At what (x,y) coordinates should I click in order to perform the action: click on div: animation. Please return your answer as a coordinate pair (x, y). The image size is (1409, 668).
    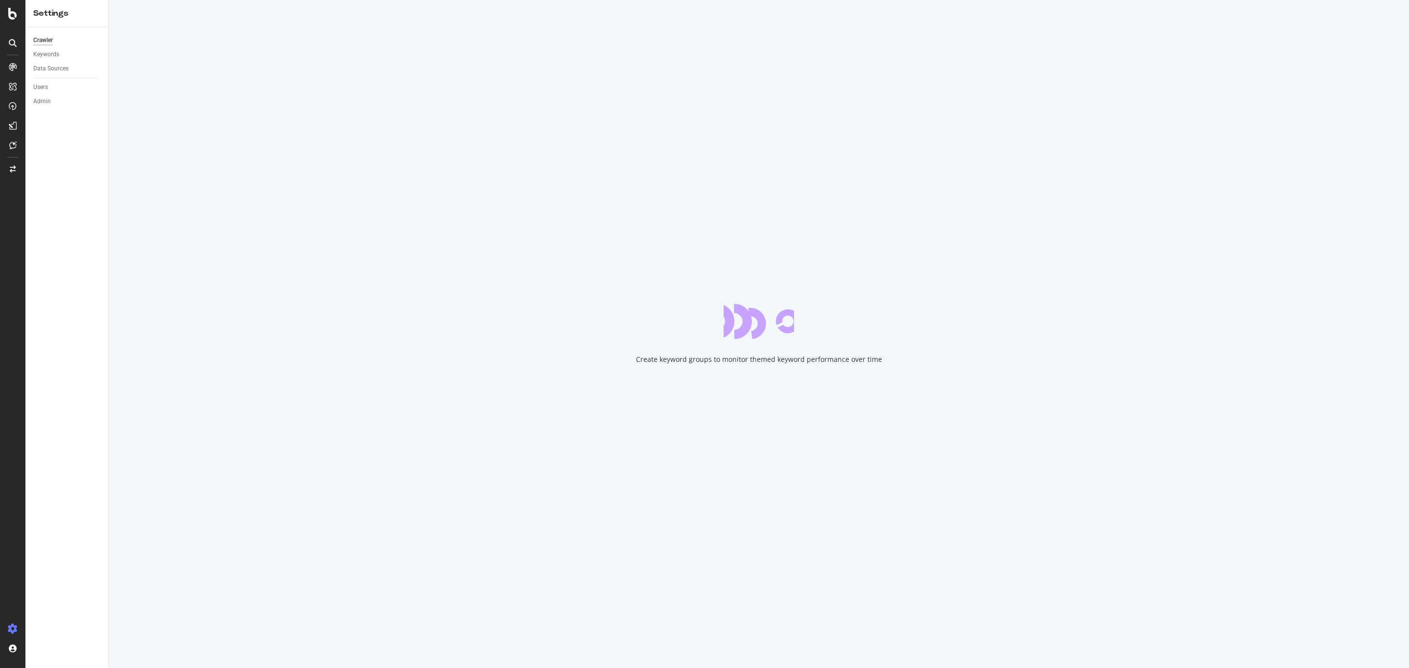
    Looking at the image, I should click on (759, 322).